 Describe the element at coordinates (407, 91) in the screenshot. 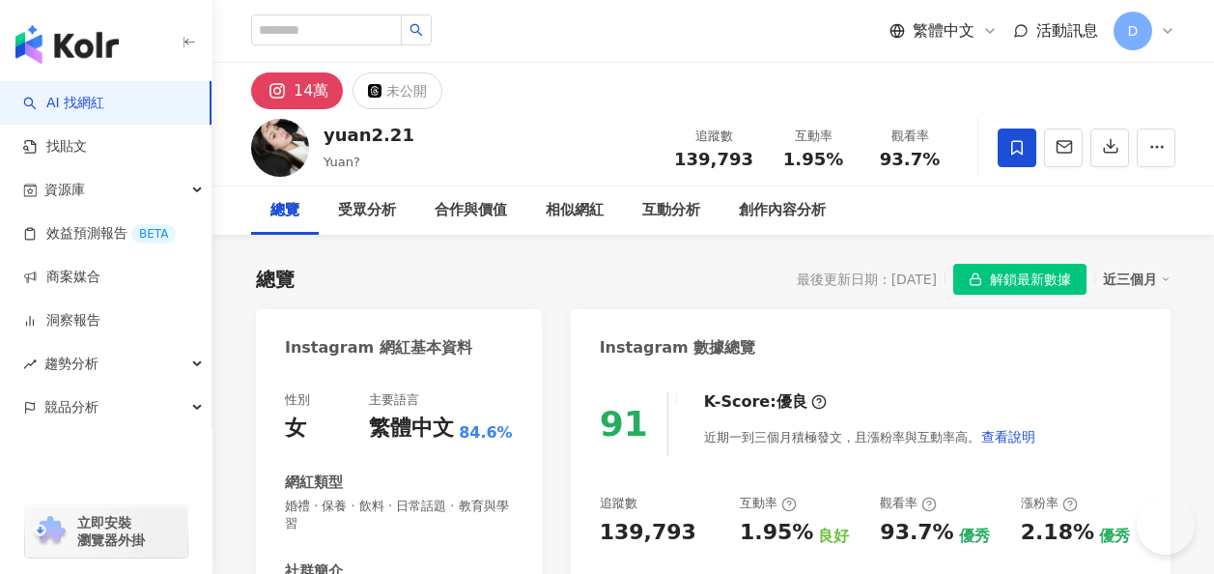

I see `div: 未公開` at that location.